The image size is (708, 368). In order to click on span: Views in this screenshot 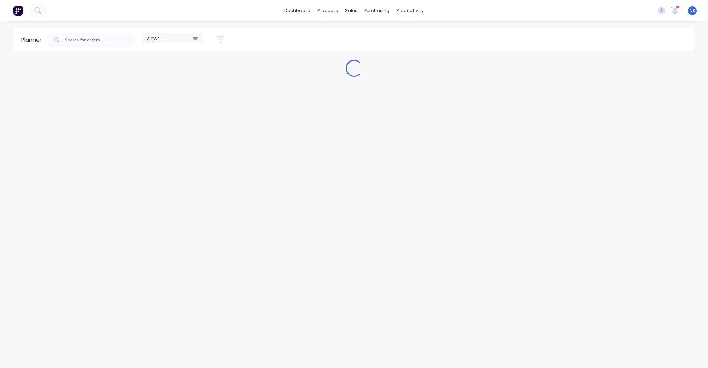, I will do `click(153, 38)`.